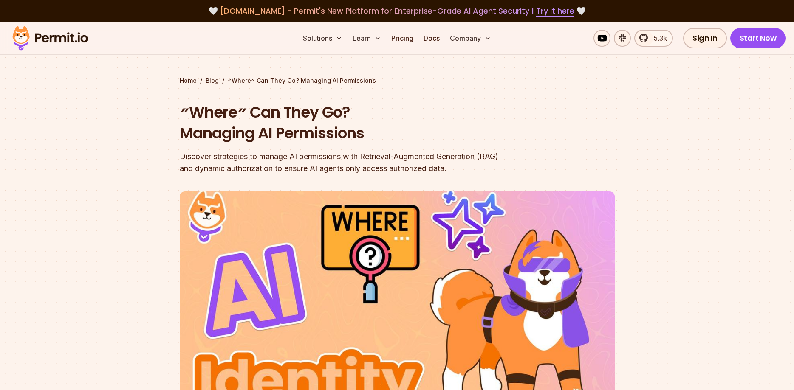 The height and width of the screenshot is (390, 794). I want to click on a: Try it here, so click(555, 11).